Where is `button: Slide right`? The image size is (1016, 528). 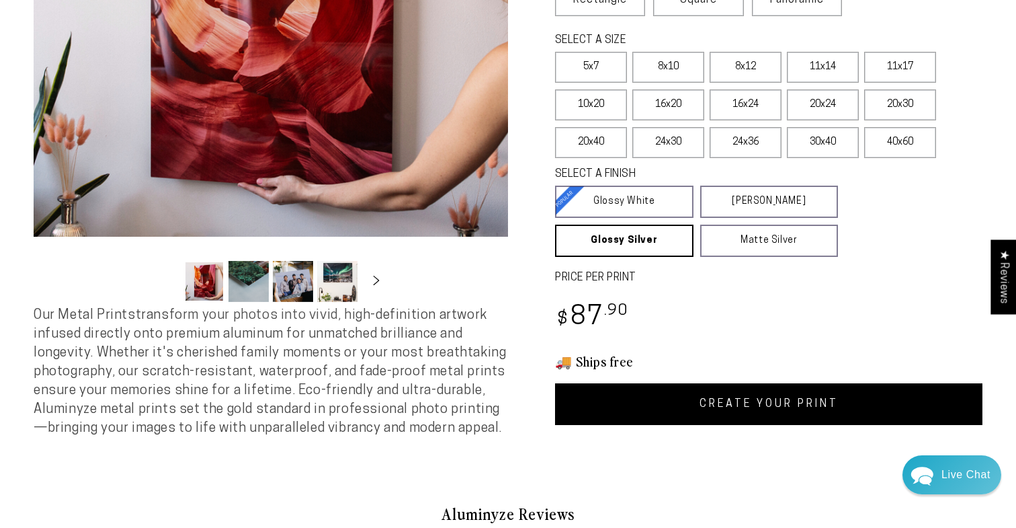
button: Slide right is located at coordinates (376, 281).